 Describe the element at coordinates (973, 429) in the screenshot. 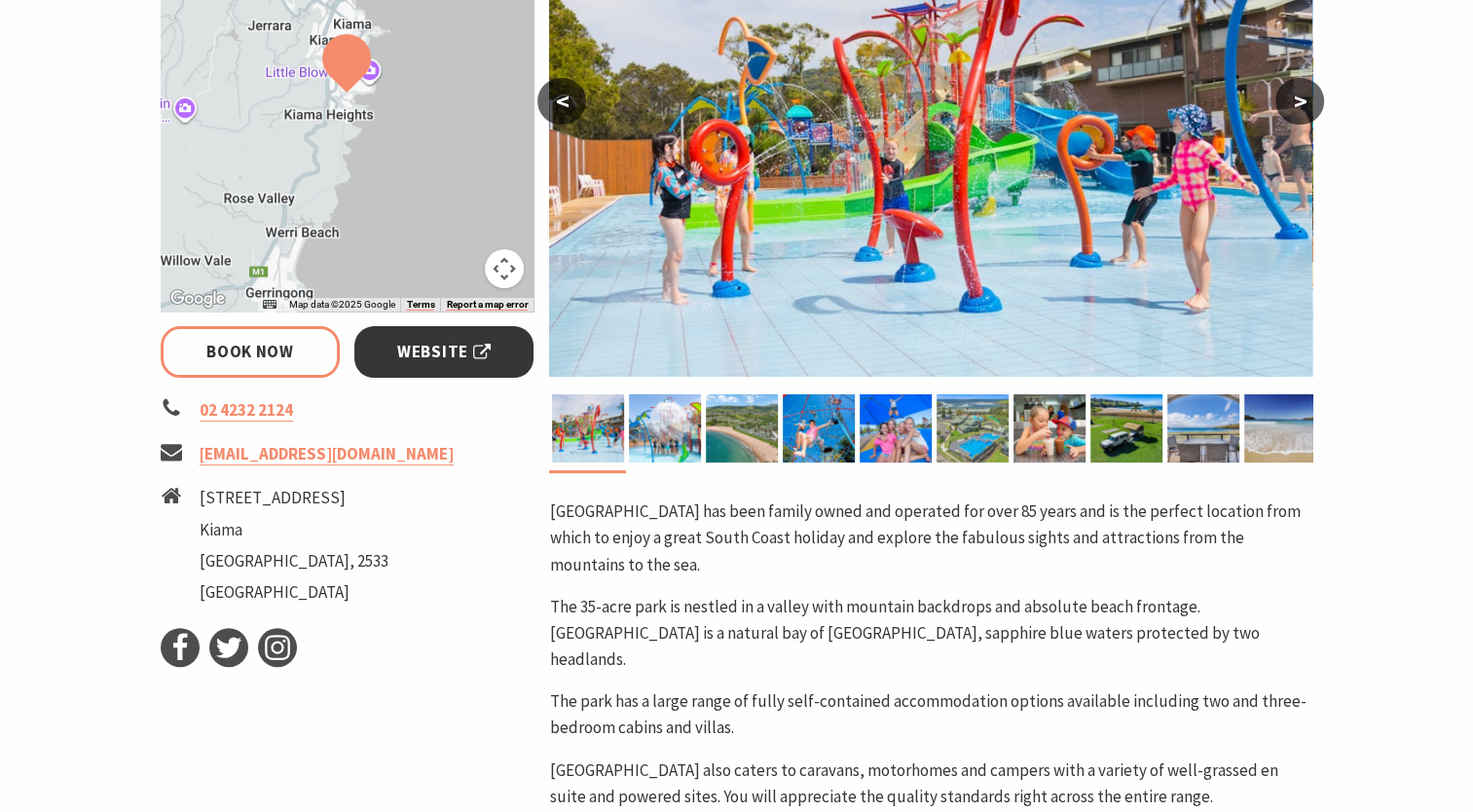

I see `img: Aerial view of the resort pool at BIG4 Easts Beach Kiama Holiday Park` at that location.